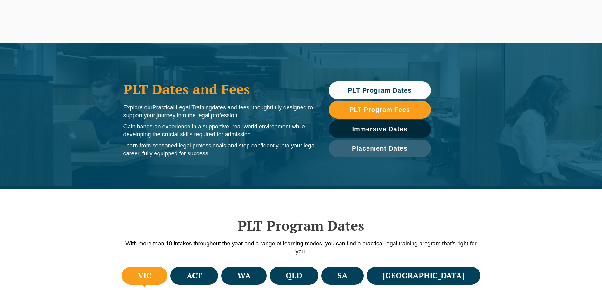 The height and width of the screenshot is (293, 602). Describe the element at coordinates (220, 150) in the screenshot. I see `p: Learn from seasoned legal professionals and step confidently into your legal career, fully equipp...` at that location.